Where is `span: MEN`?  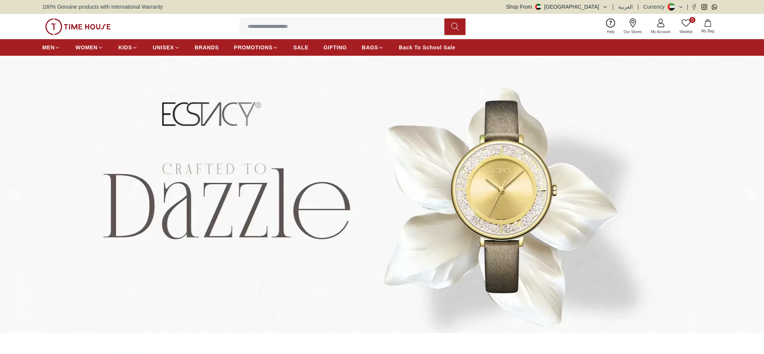
span: MEN is located at coordinates (48, 47).